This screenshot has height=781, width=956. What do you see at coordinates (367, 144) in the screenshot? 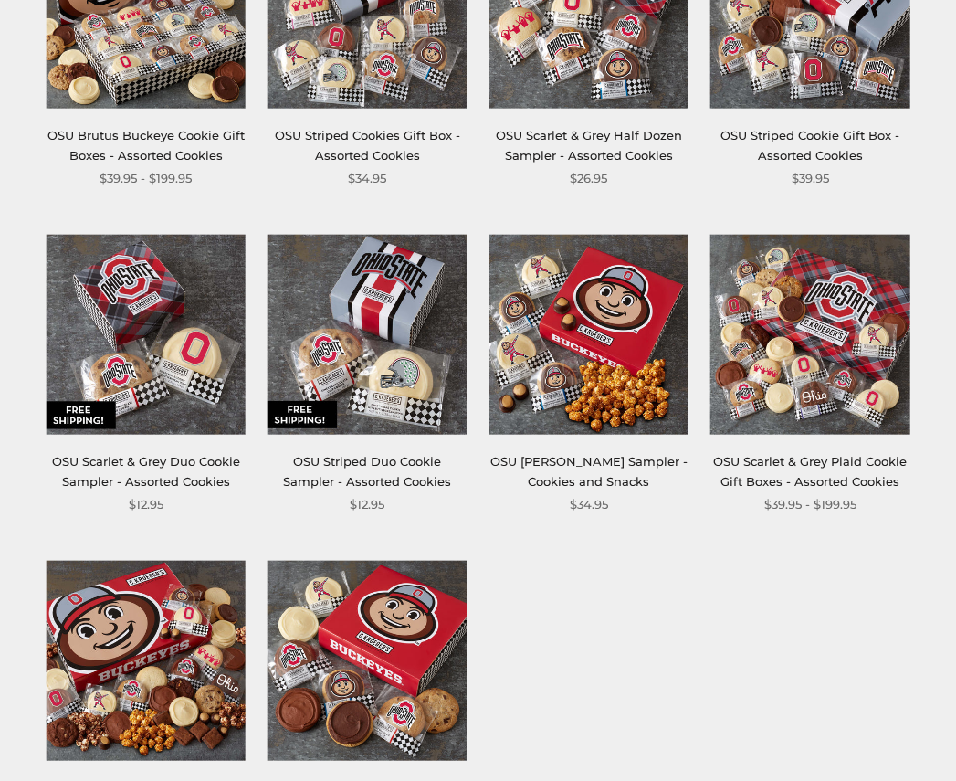
I see `a: OSU Striped Cookies Gift Box - Assorted Cookies` at bounding box center [367, 144].